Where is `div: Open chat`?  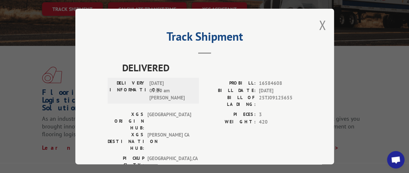 div: Open chat is located at coordinates (396, 160).